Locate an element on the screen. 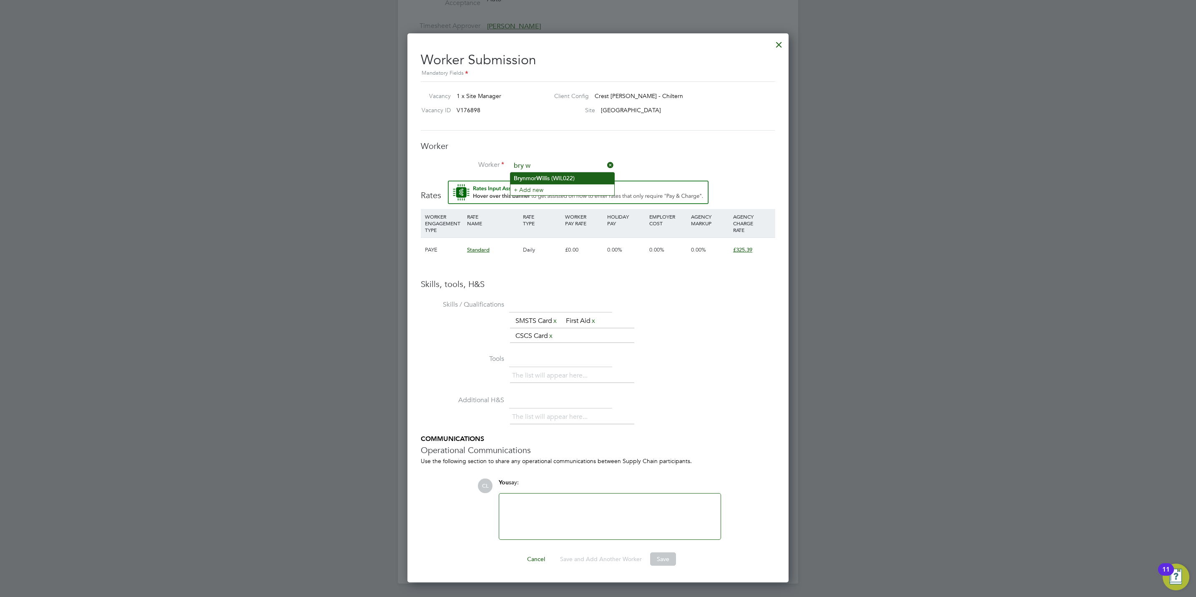 The width and height of the screenshot is (1196, 597). li: + Add new is located at coordinates (562, 189).